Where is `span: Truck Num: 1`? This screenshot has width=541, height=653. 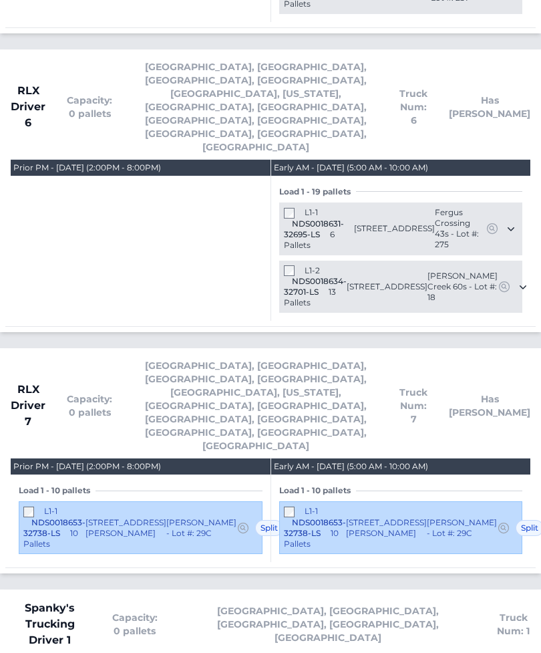
span: Truck Num: 1 is located at coordinates (514, 624).